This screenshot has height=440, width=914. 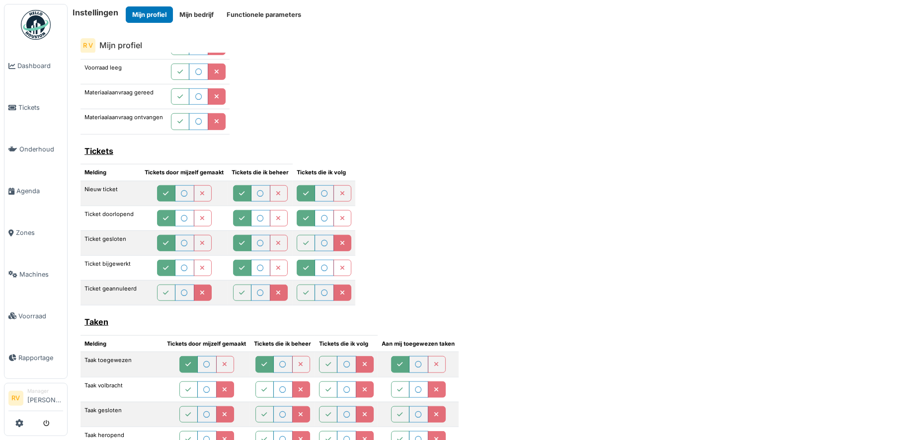 I want to click on a: Agenda, so click(x=36, y=191).